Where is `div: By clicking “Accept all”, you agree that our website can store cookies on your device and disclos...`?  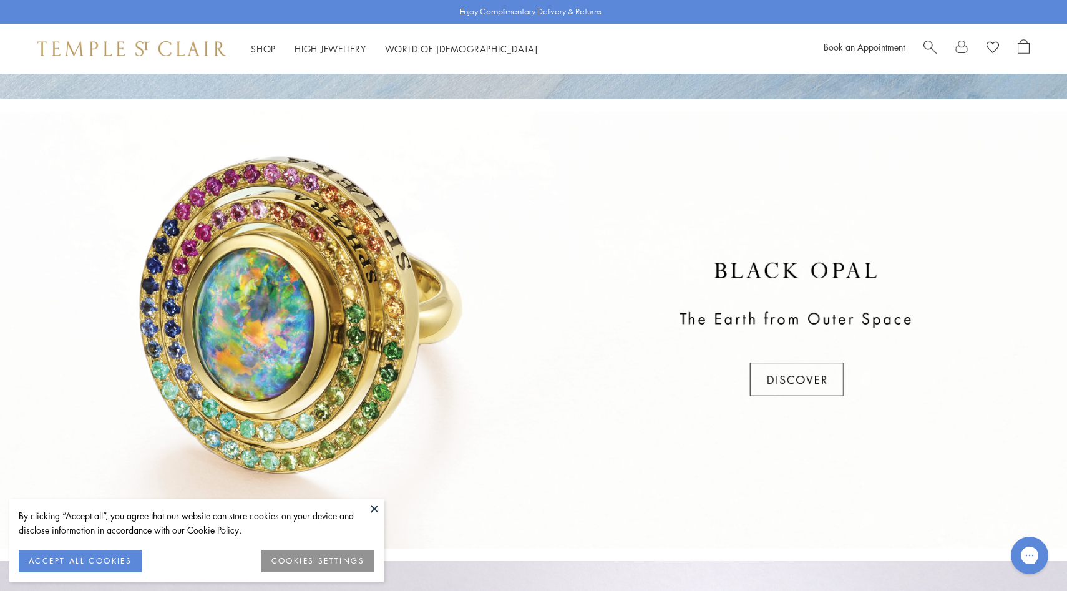 div: By clicking “Accept all”, you agree that our website can store cookies on your device and disclos... is located at coordinates (196, 523).